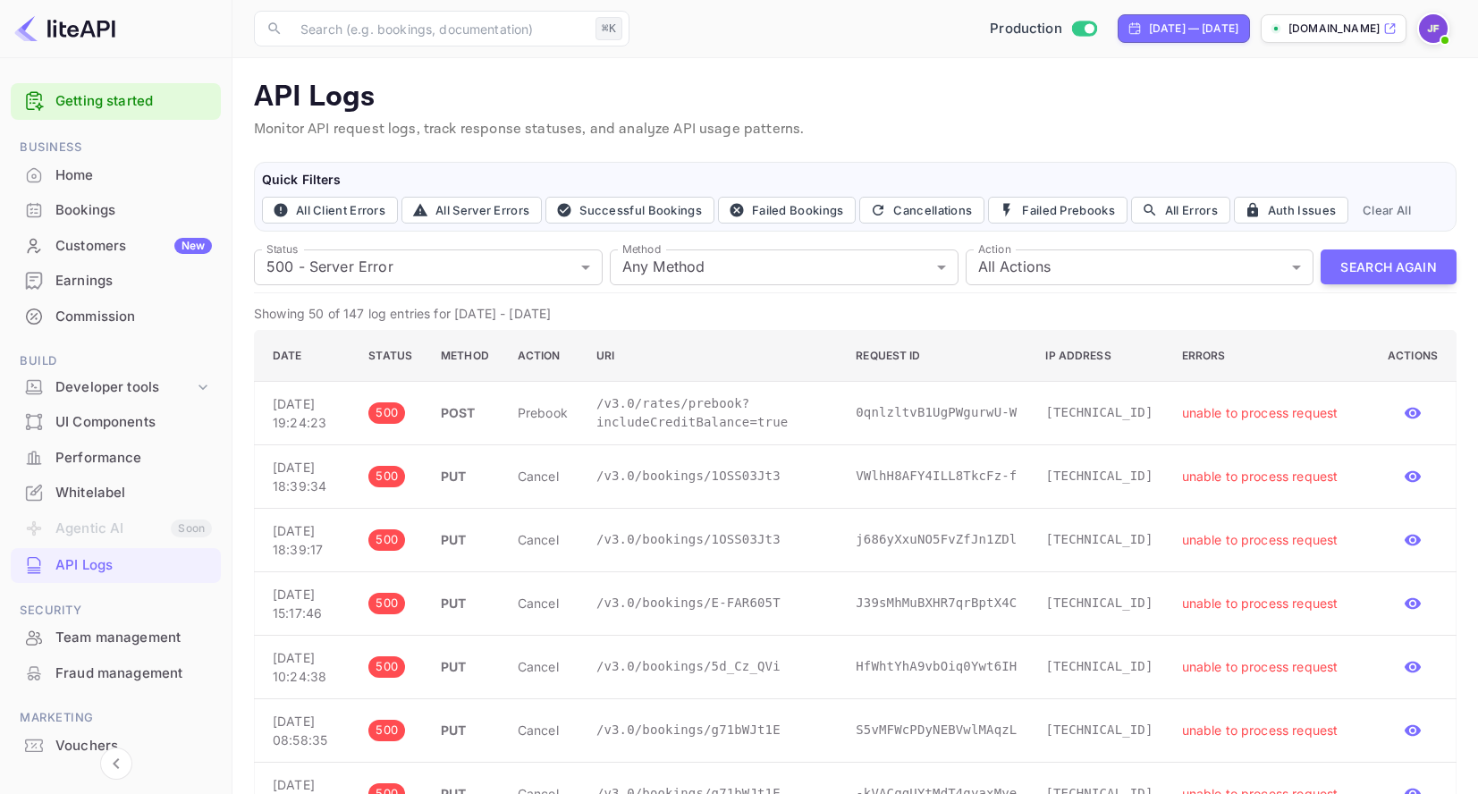  What do you see at coordinates (115, 718) in the screenshot?
I see `span: Marketing` at bounding box center [115, 718].